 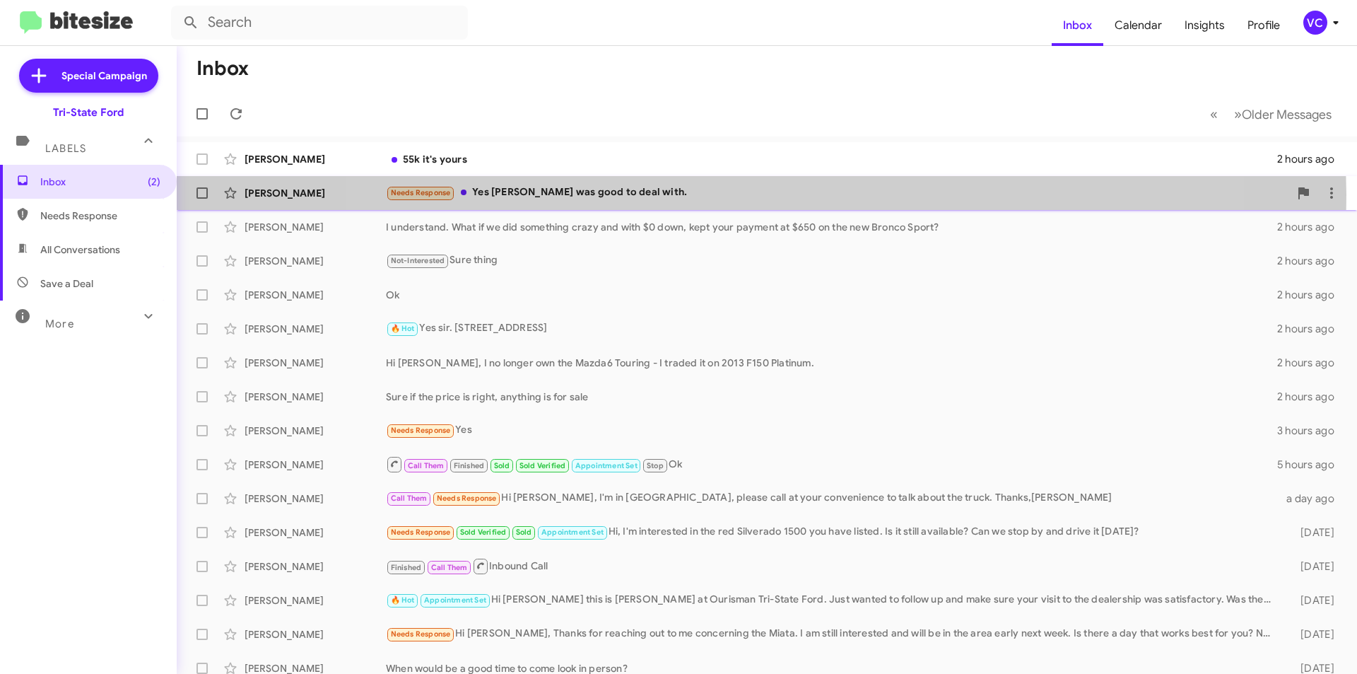 I want to click on a: Inbox, so click(x=1077, y=25).